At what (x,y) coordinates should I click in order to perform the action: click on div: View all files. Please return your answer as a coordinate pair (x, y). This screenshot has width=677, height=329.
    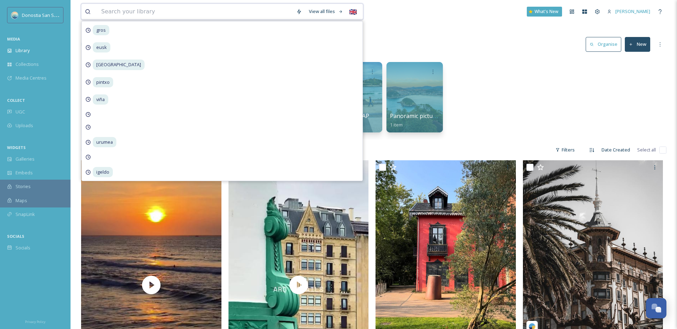
    Looking at the image, I should click on (326, 11).